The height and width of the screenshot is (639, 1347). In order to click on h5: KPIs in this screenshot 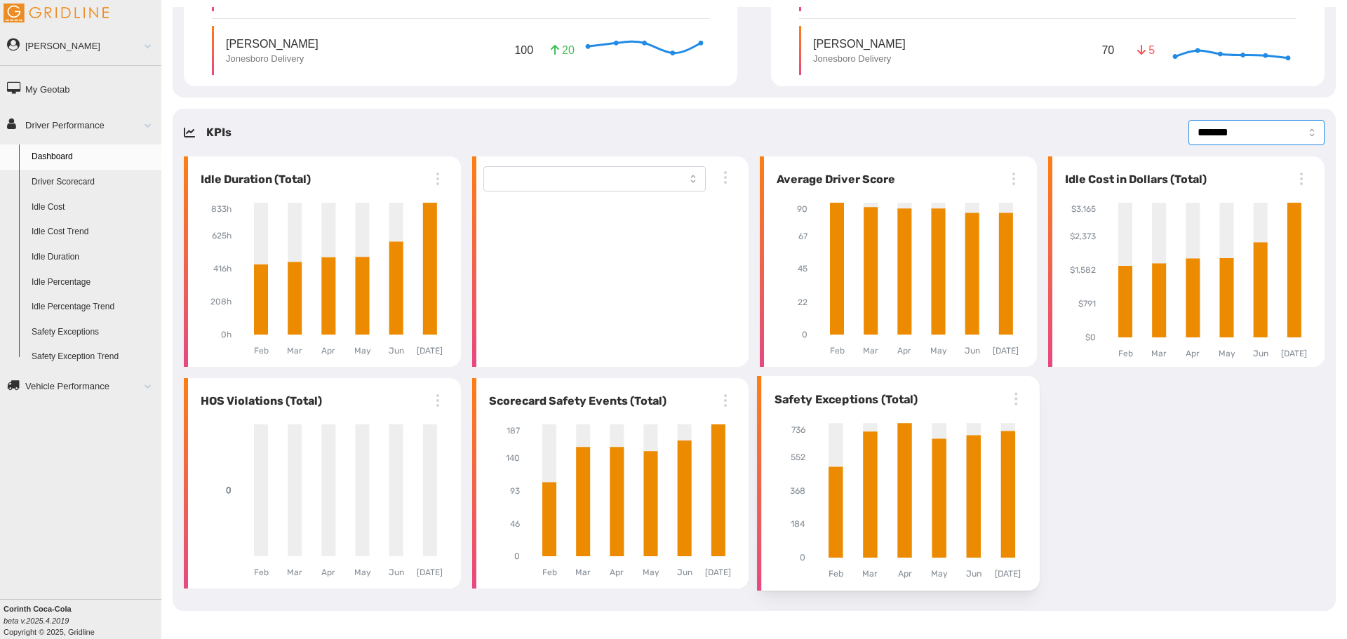, I will do `click(219, 133)`.